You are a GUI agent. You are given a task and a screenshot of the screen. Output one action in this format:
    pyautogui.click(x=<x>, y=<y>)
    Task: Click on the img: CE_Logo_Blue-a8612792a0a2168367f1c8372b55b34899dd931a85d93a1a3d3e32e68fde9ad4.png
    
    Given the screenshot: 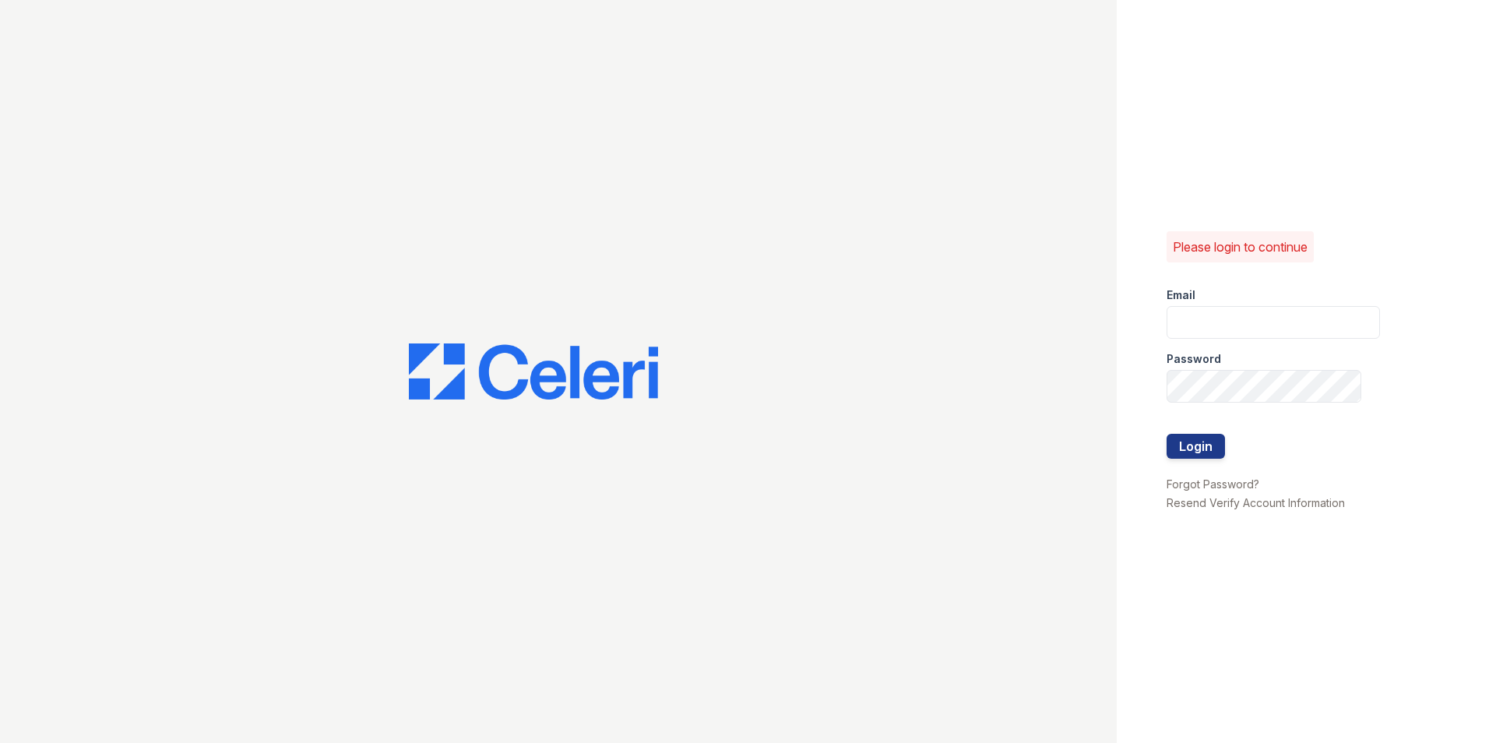 What is the action you would take?
    pyautogui.click(x=534, y=372)
    